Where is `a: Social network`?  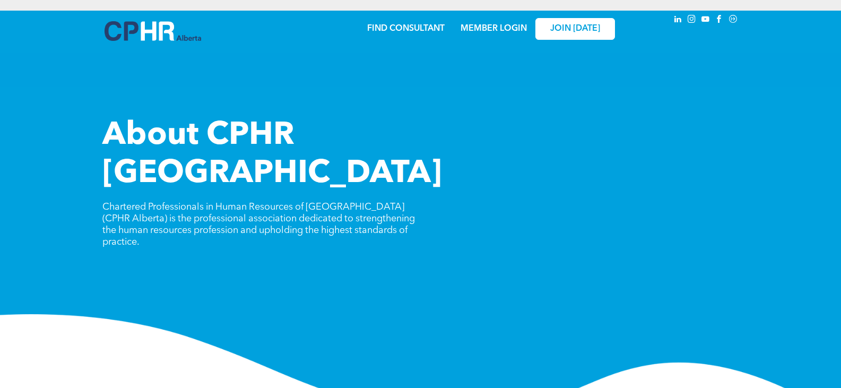 a: Social network is located at coordinates (733, 20).